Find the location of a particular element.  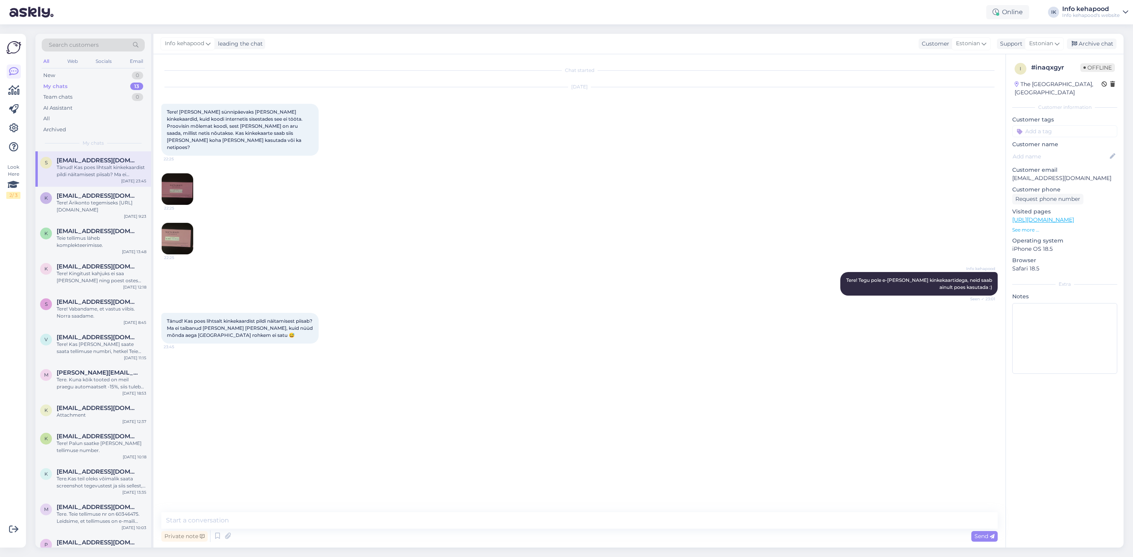

span: Search customers is located at coordinates (74, 45).